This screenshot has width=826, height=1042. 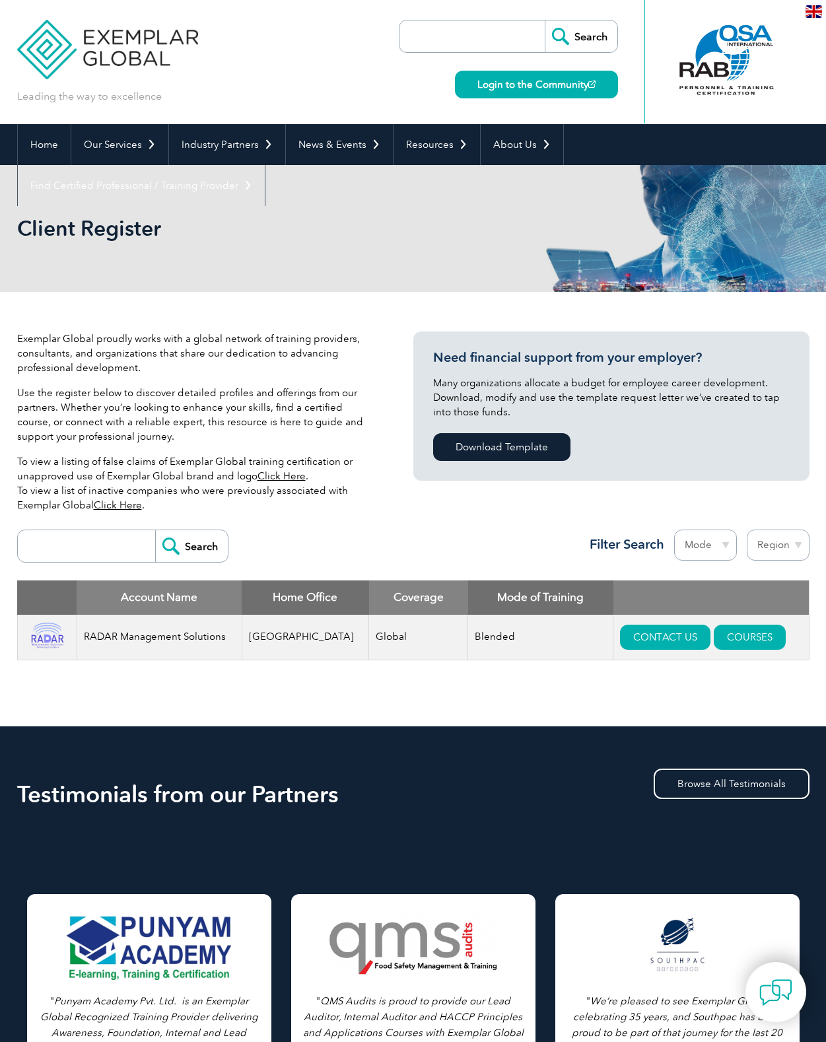 I want to click on a: Home, so click(x=44, y=145).